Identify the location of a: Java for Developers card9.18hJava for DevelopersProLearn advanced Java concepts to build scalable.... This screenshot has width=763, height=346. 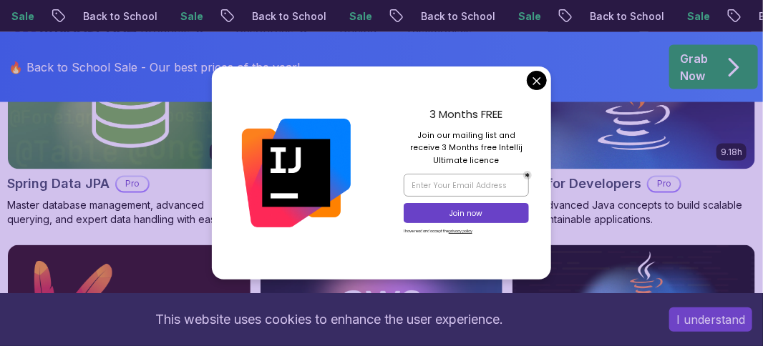
(633, 131).